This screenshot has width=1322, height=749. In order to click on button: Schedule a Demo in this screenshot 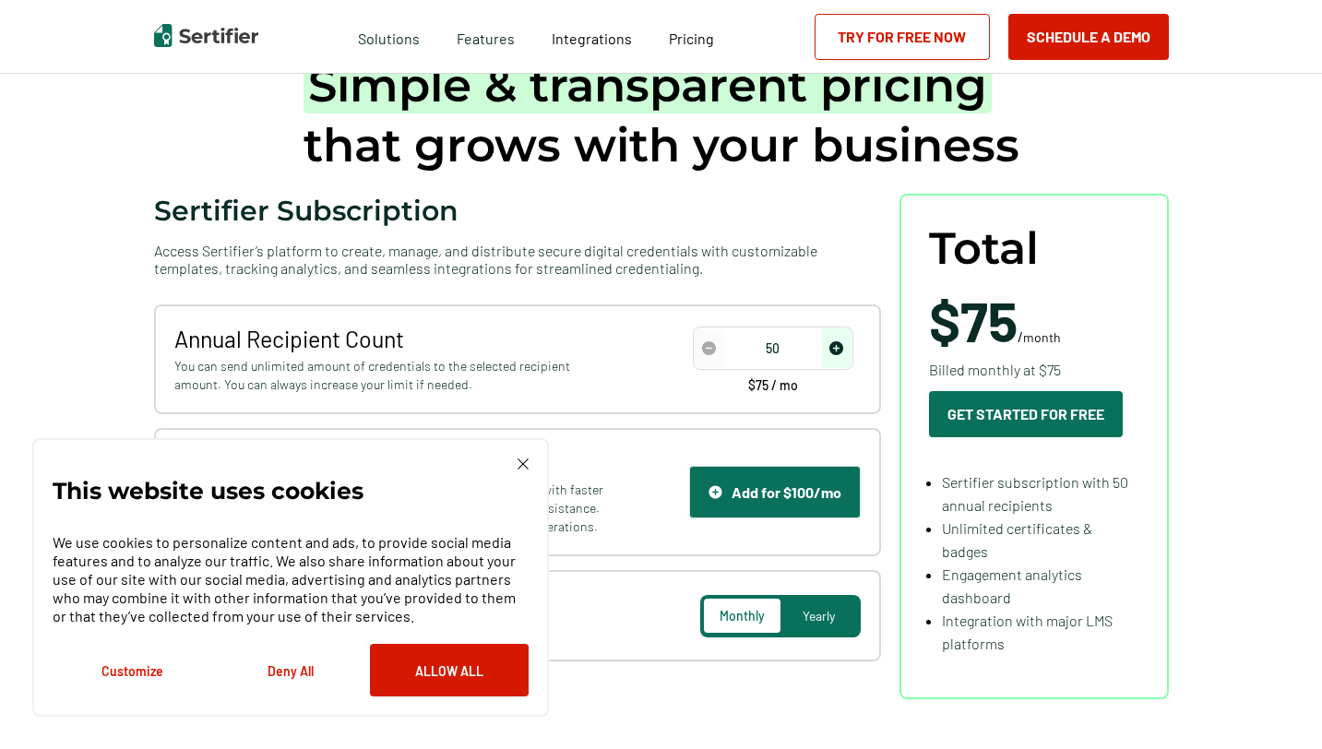, I will do `click(1089, 37)`.